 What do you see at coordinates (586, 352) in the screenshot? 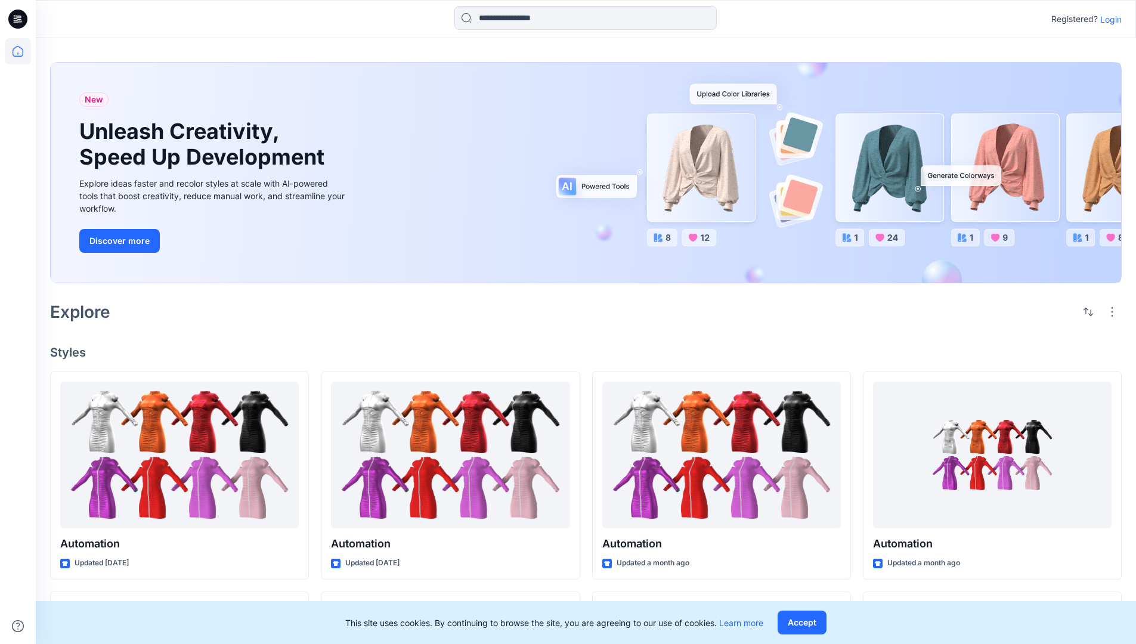
I see `h4: Styles` at bounding box center [586, 352].